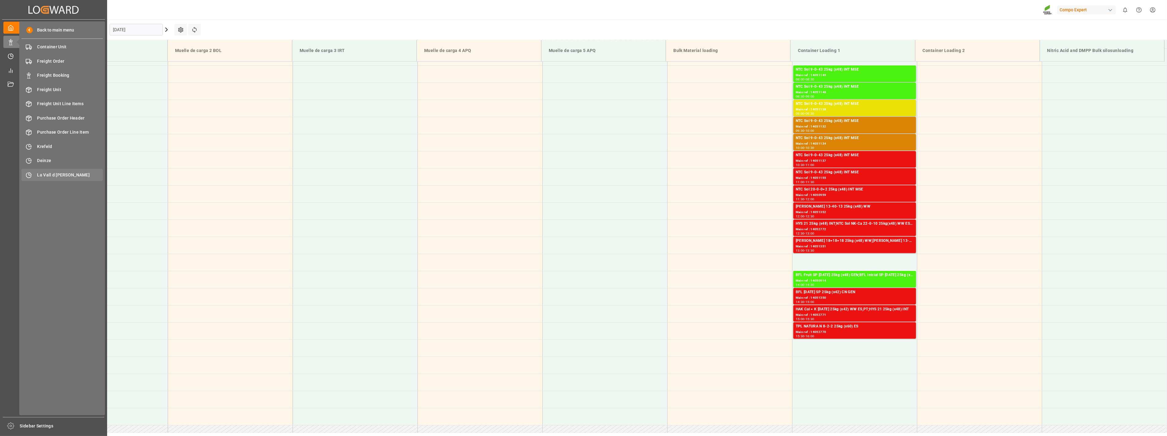 The width and height of the screenshot is (1167, 436). I want to click on div: 16:00, so click(810, 336).